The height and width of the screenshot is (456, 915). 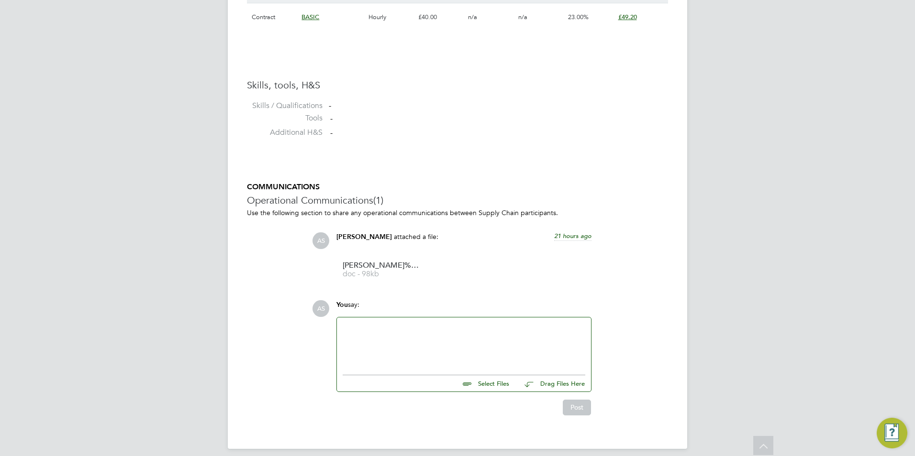 What do you see at coordinates (578, 17) in the screenshot?
I see `span: 23.00%` at bounding box center [578, 17].